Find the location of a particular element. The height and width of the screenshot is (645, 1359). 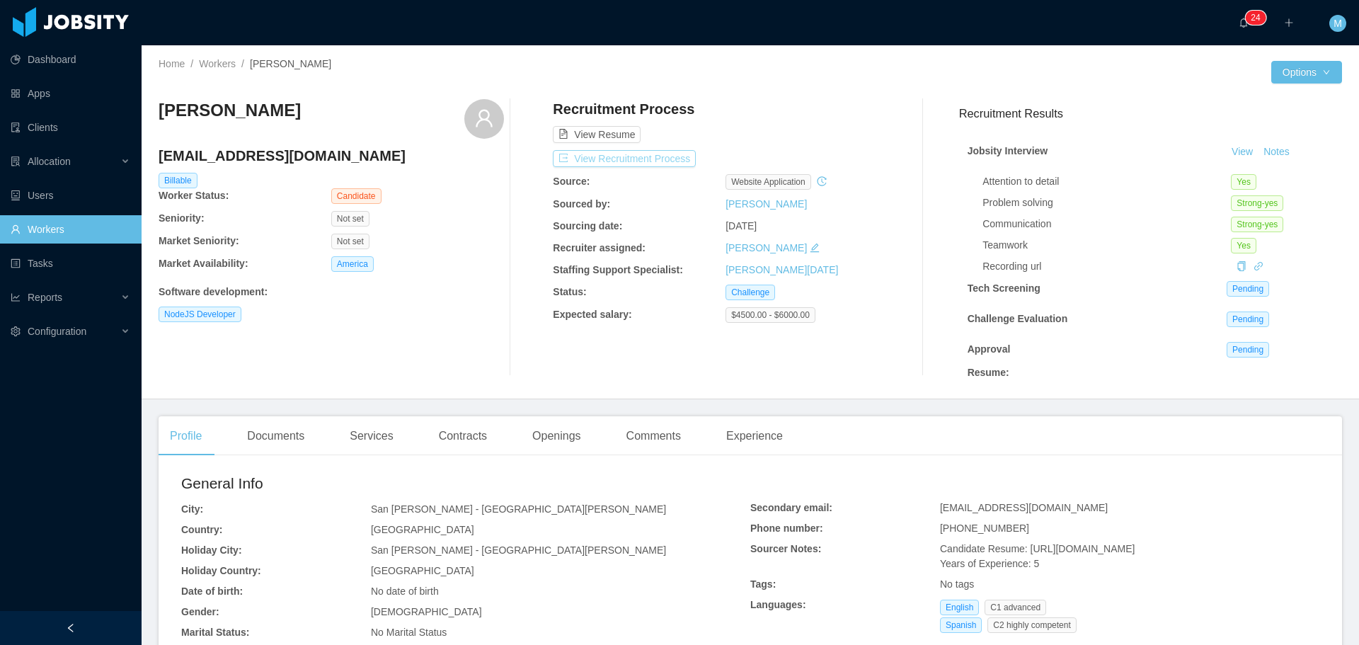

a: icon: auditClients is located at coordinates (70, 127).